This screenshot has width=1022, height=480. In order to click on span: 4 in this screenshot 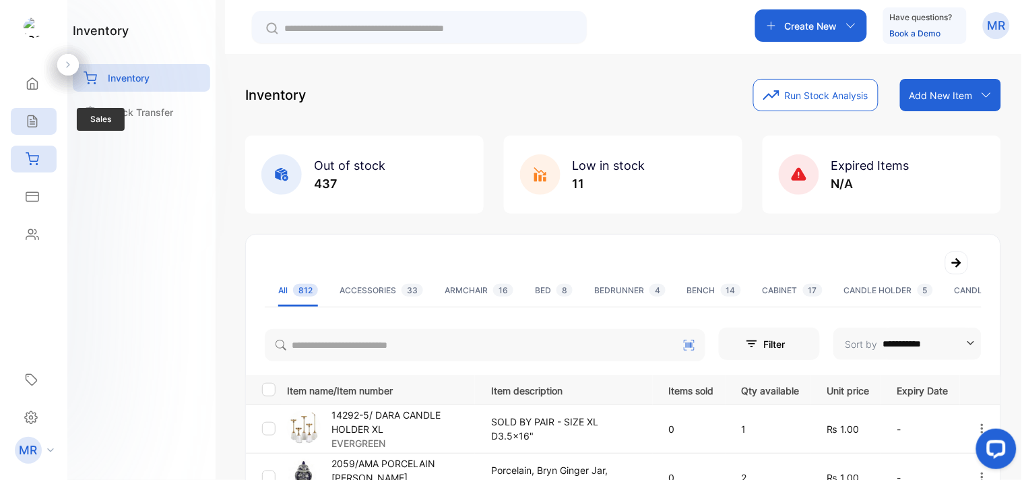, I will do `click(658, 290)`.